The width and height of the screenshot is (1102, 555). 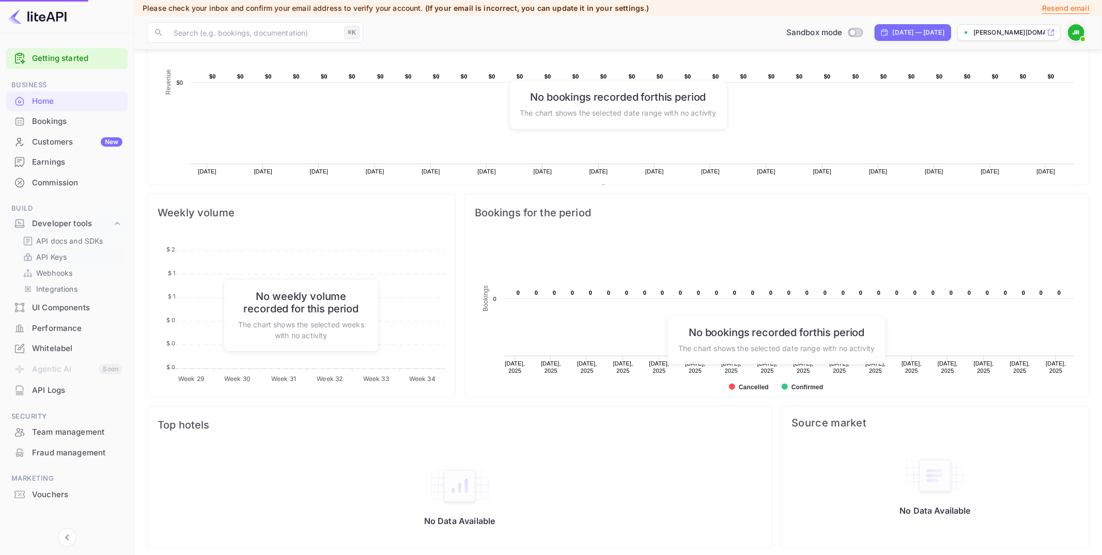 I want to click on div: Webhooks, so click(x=71, y=273).